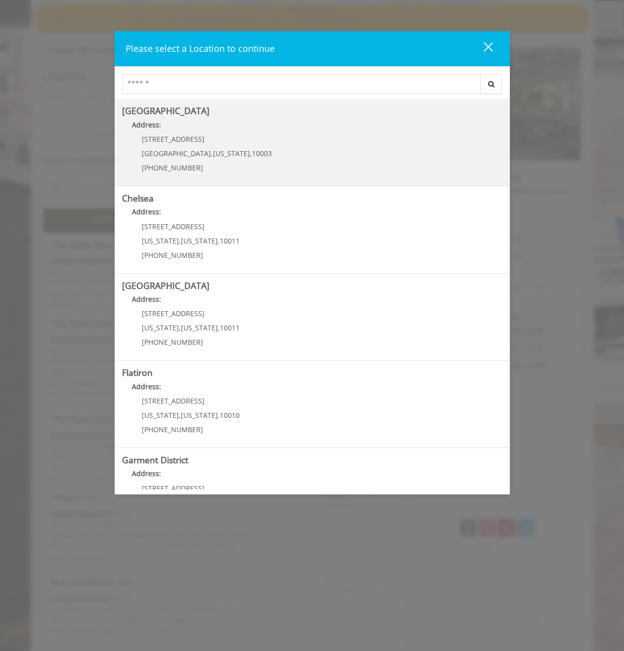 The height and width of the screenshot is (651, 624). Describe the element at coordinates (137, 373) in the screenshot. I see `b: Flatiron` at that location.